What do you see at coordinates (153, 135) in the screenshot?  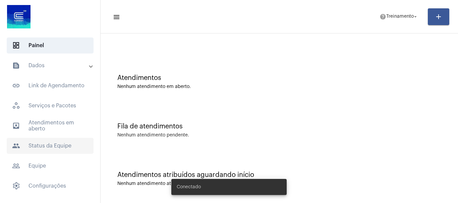 I see `div: Nenhum atendimento pendente.` at bounding box center [153, 135].